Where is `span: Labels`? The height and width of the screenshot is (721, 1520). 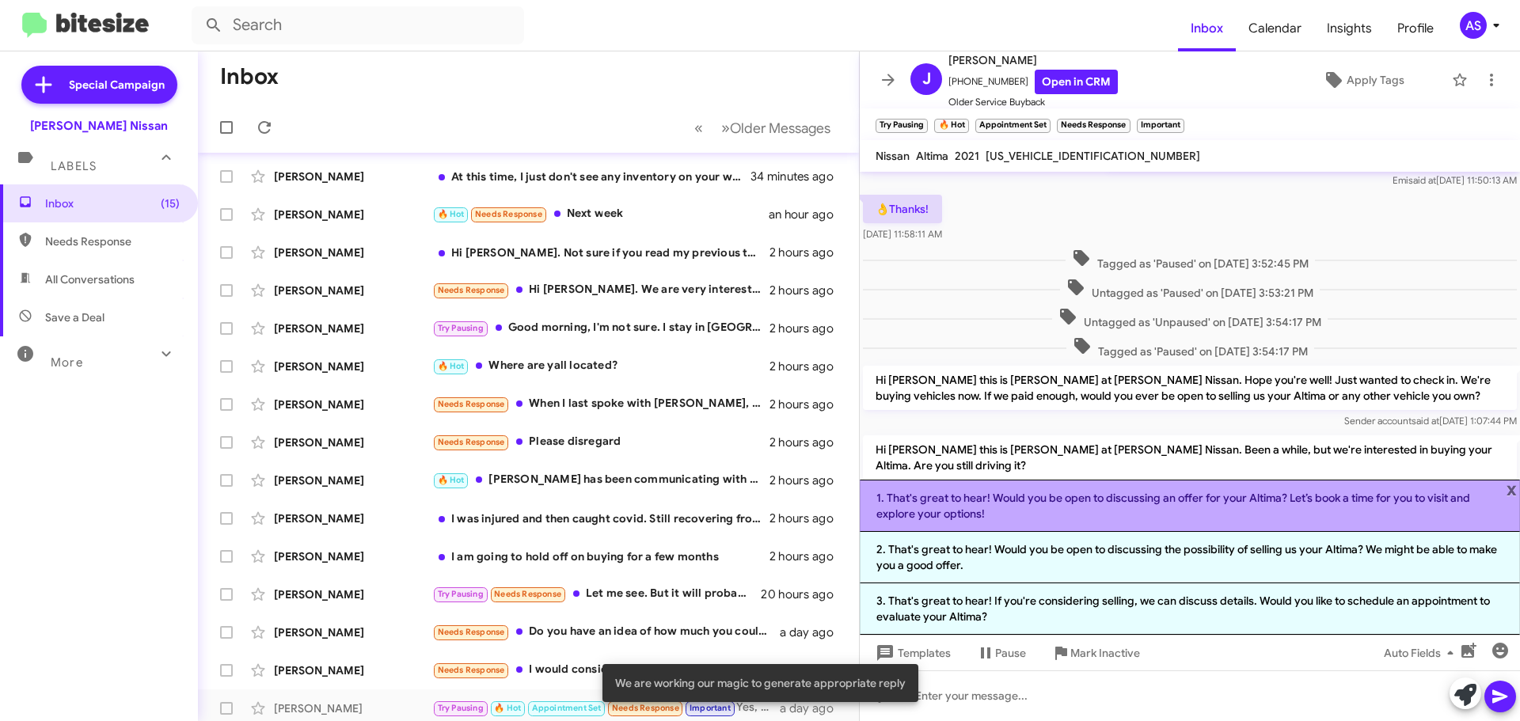 span: Labels is located at coordinates (74, 166).